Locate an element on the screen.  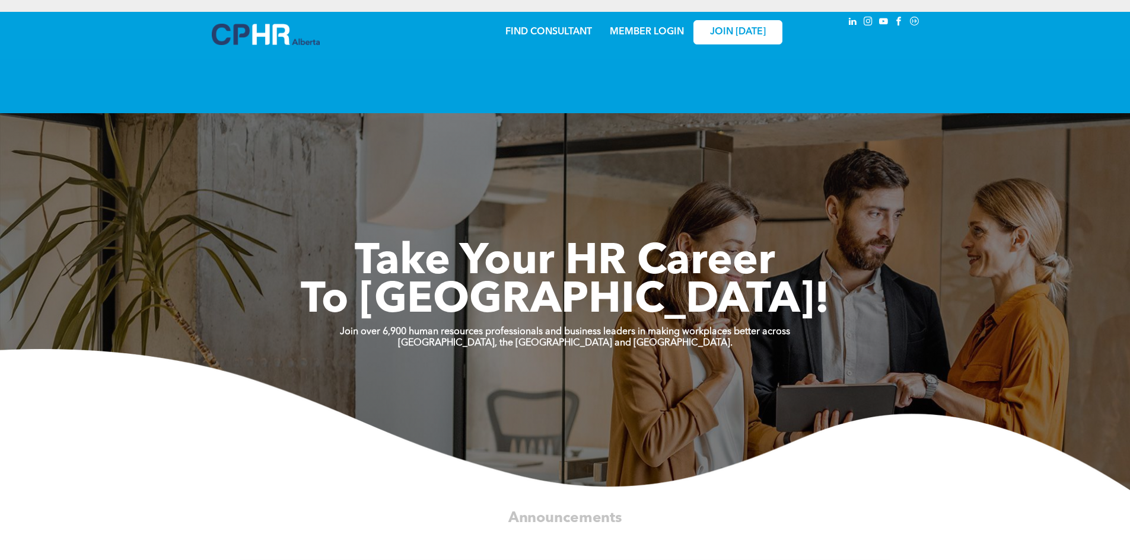
strong: Join over 6,900 human resources professionals and business leaders in making workplaces better ac... is located at coordinates (565, 332).